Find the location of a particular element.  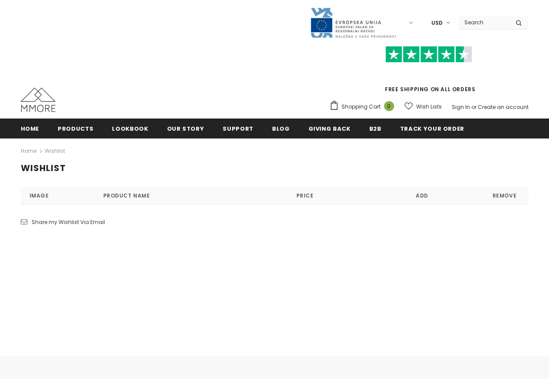

span: Shopping Cart is located at coordinates (361, 107).